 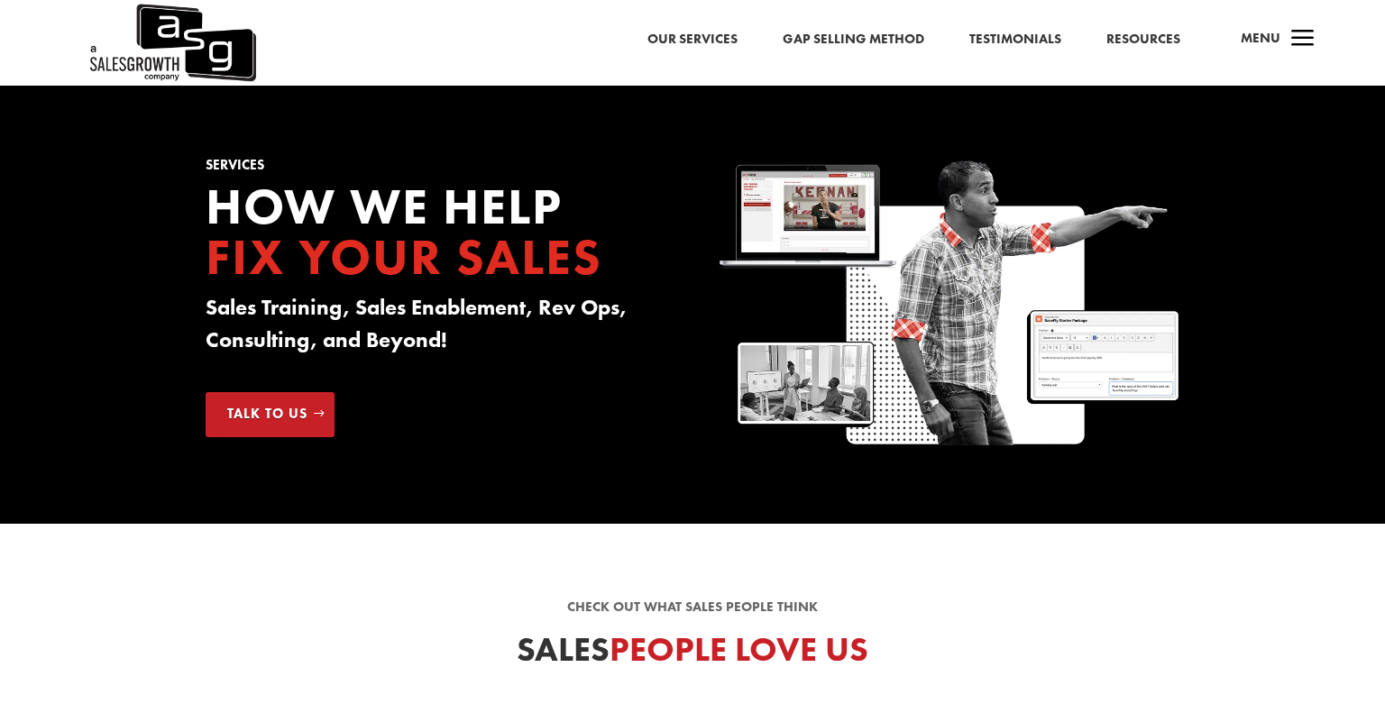 What do you see at coordinates (950, 305) in the screenshot?
I see `img: Sales Growth Keenan` at bounding box center [950, 305].